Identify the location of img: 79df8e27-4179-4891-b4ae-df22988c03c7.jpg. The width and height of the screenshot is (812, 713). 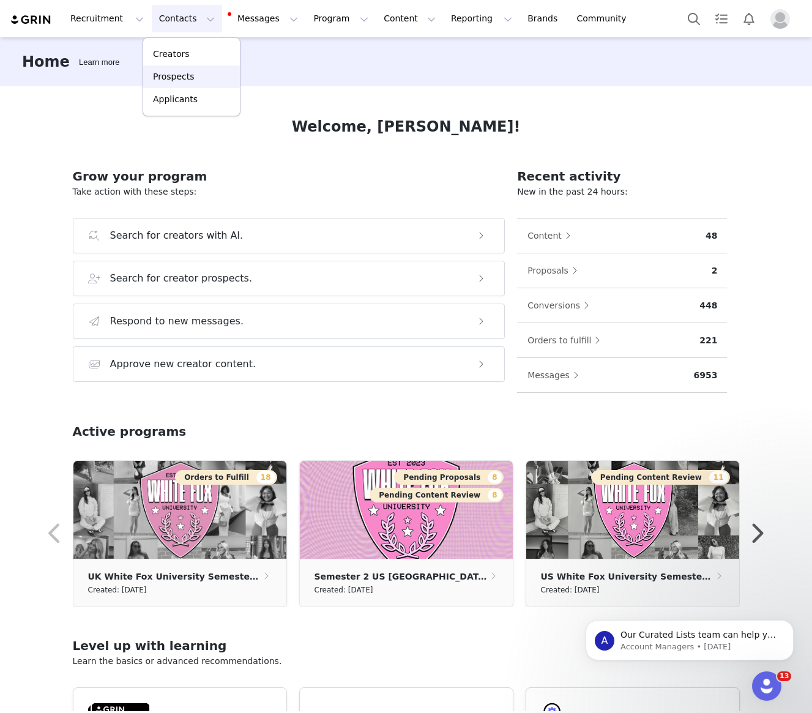
(406, 510).